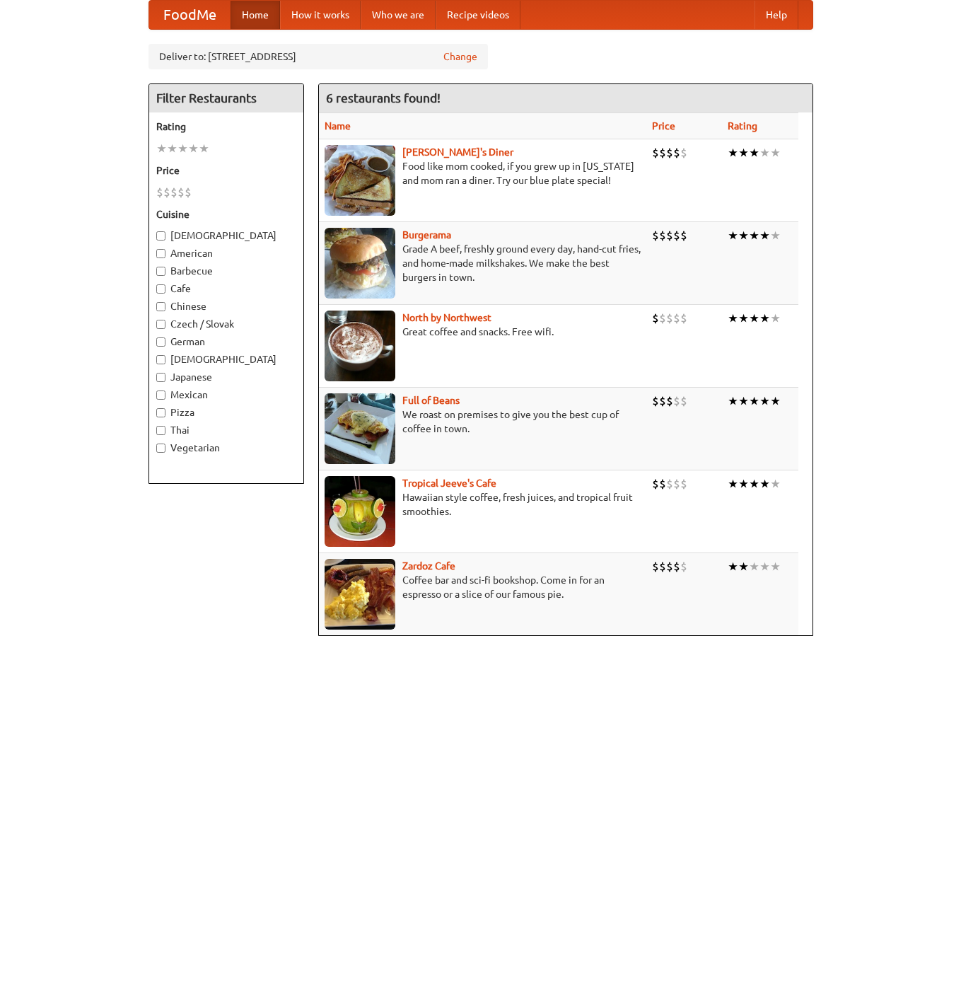 Image resolution: width=961 pixels, height=1001 pixels. I want to click on label: Thai, so click(226, 430).